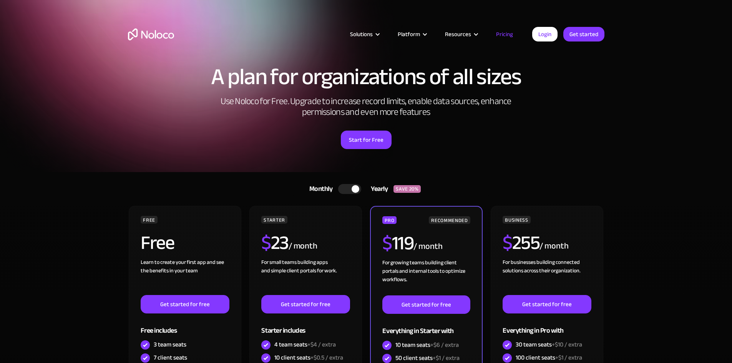 The width and height of the screenshot is (732, 363). What do you see at coordinates (322, 345) in the screenshot?
I see `span: +$4 / extra` at bounding box center [322, 345].